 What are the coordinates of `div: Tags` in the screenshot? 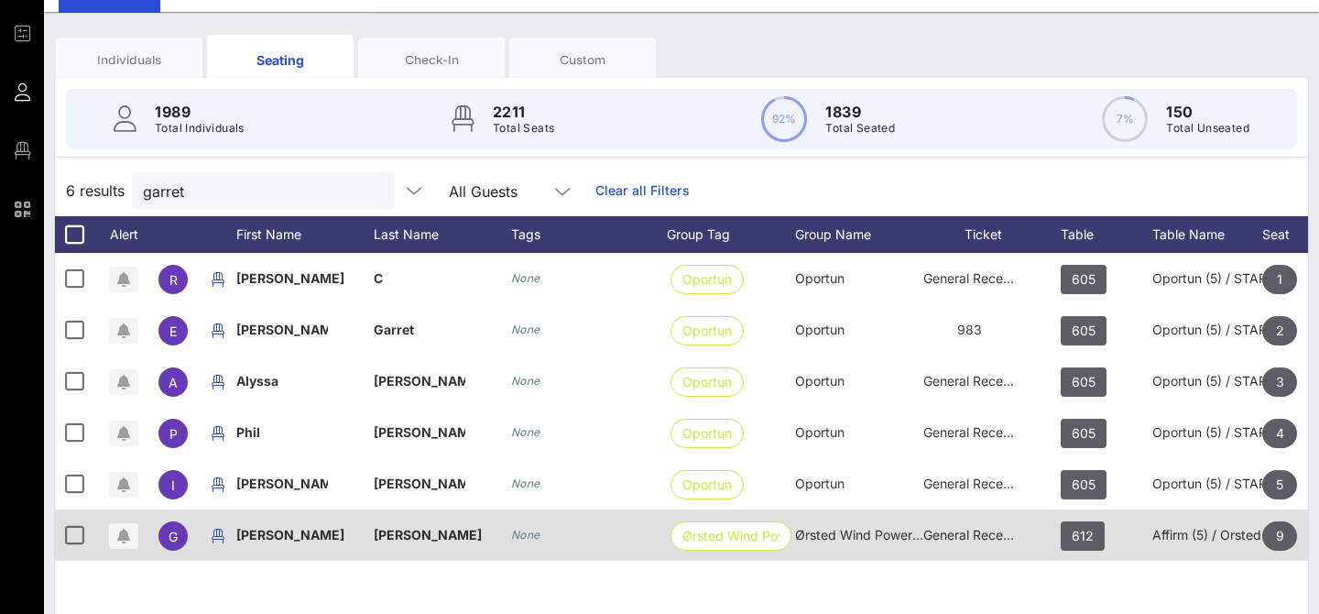 It's located at (589, 234).